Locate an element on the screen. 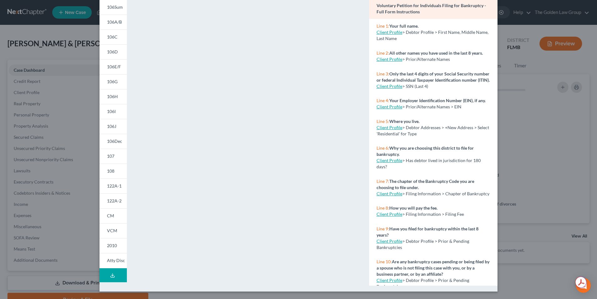 Image resolution: width=597 pixels, height=299 pixels. a: 106D is located at coordinates (113, 52).